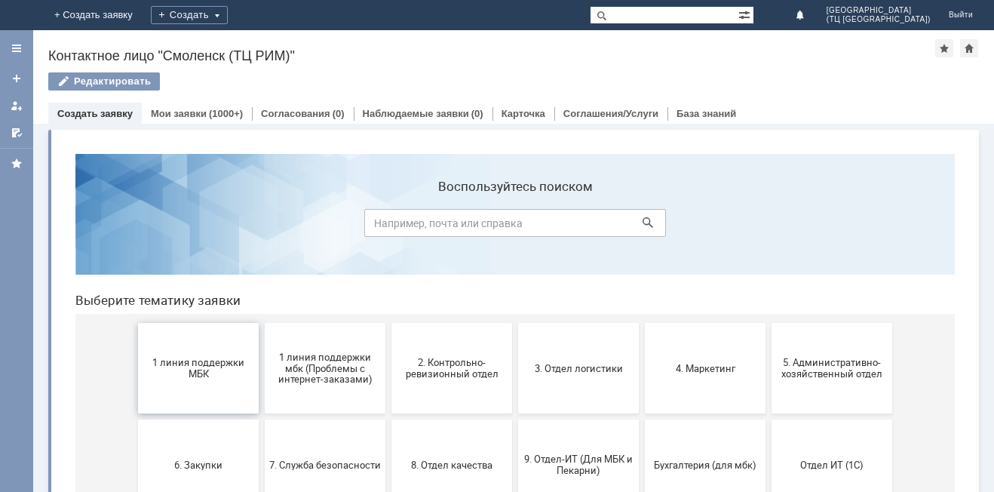 The width and height of the screenshot is (994, 492). Describe the element at coordinates (135, 322) in the screenshot. I see `span: 6. Закупки` at that location.